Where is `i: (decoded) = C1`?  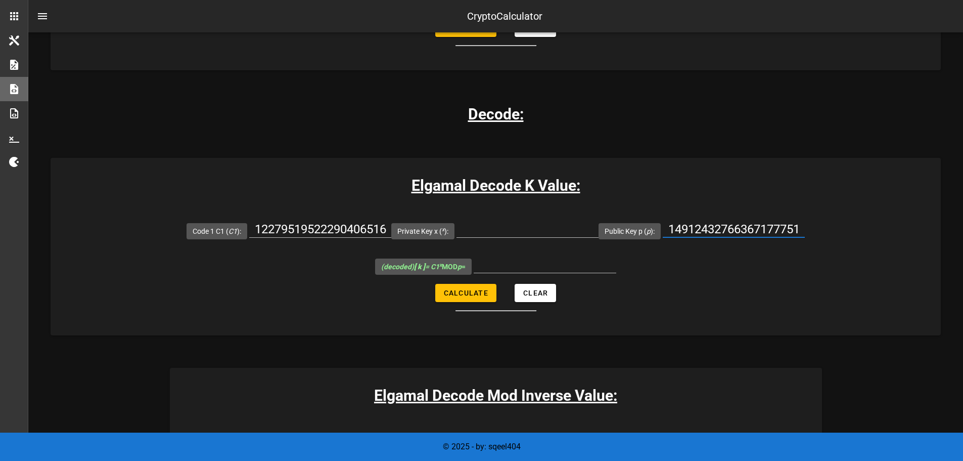 i: (decoded) = C1 is located at coordinates (412, 266).